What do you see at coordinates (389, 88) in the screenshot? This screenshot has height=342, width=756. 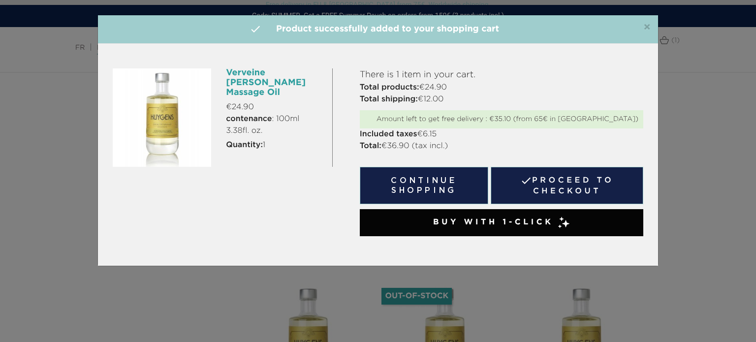 I see `strong: Total products:` at bounding box center [389, 88].